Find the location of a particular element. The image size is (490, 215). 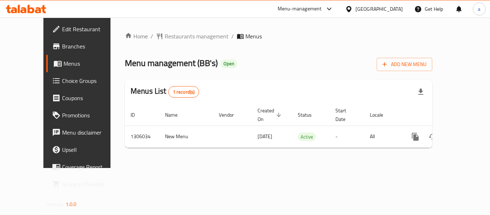

span: Locale is located at coordinates (381, 115).